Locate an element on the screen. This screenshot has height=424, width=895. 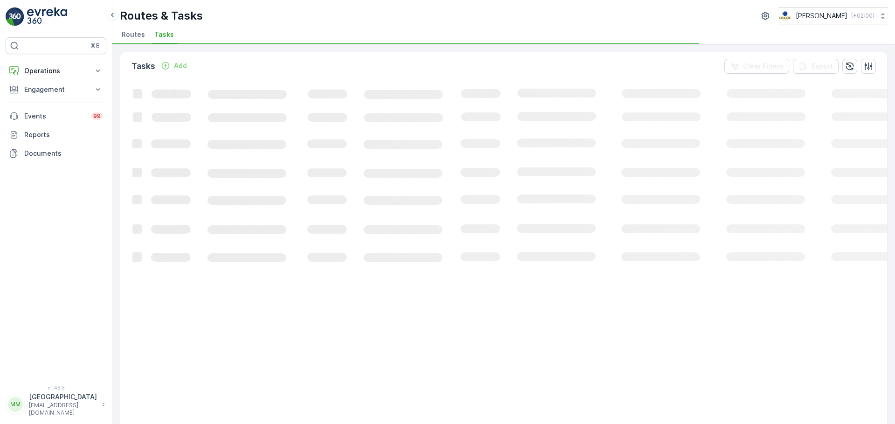
span: Tasks is located at coordinates (164, 34).